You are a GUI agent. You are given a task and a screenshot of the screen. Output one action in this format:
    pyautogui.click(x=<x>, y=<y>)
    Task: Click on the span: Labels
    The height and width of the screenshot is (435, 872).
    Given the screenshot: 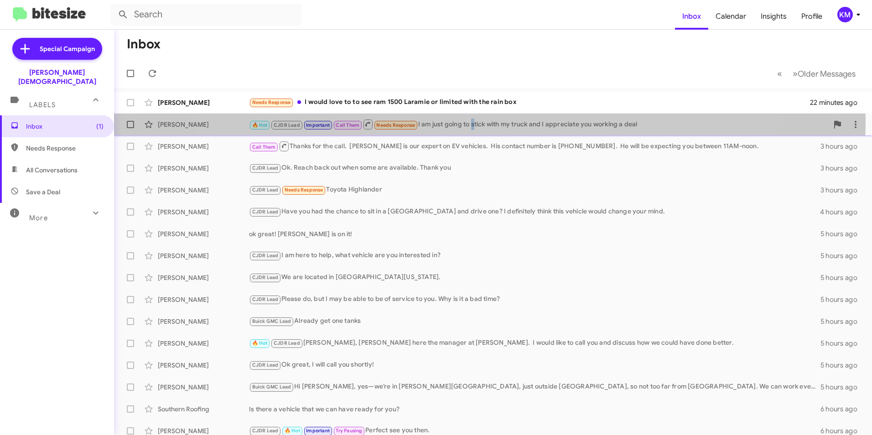 What is the action you would take?
    pyautogui.click(x=42, y=105)
    